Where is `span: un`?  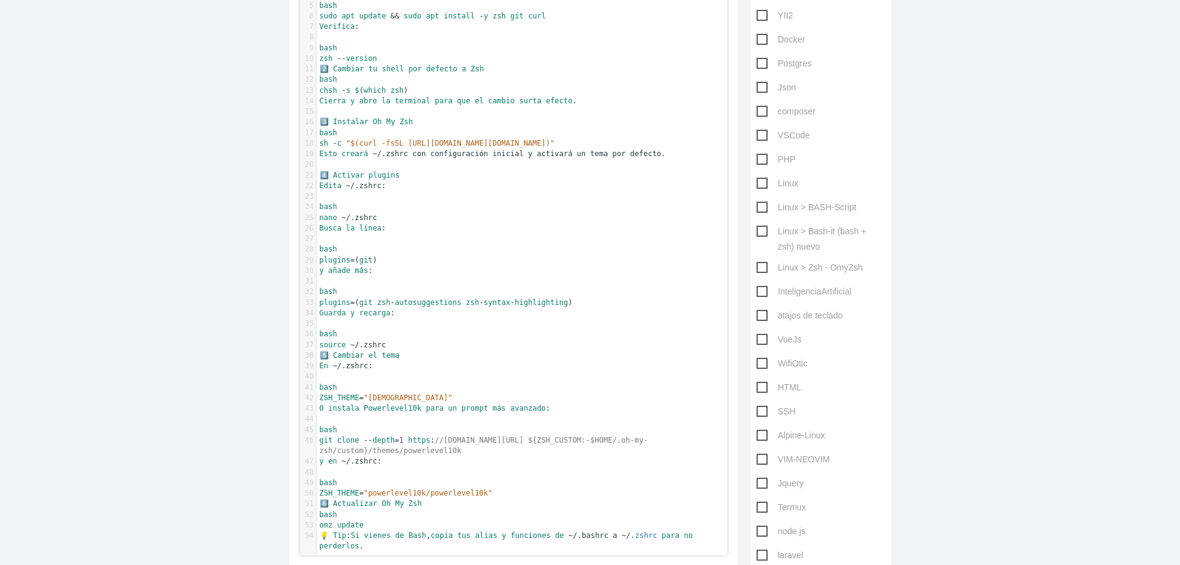 span: un is located at coordinates (452, 408).